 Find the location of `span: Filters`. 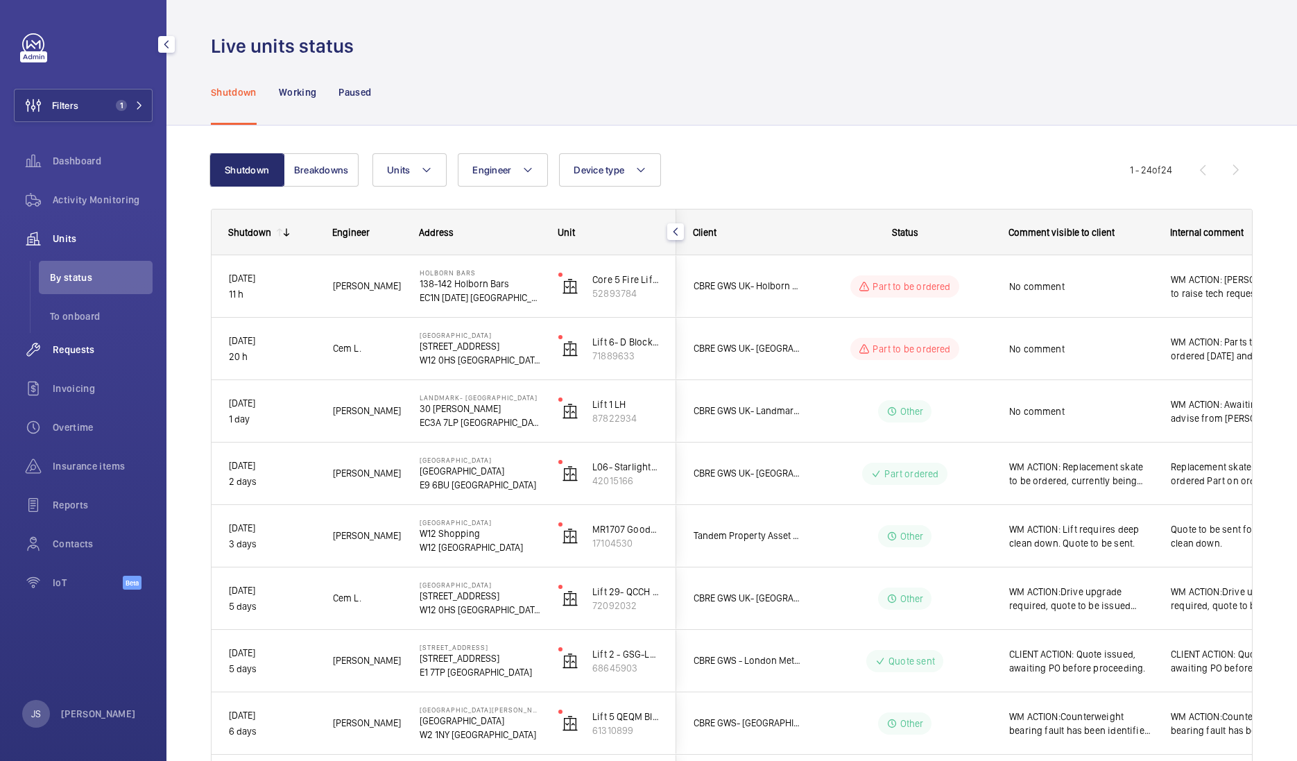

span: Filters is located at coordinates (65, 105).